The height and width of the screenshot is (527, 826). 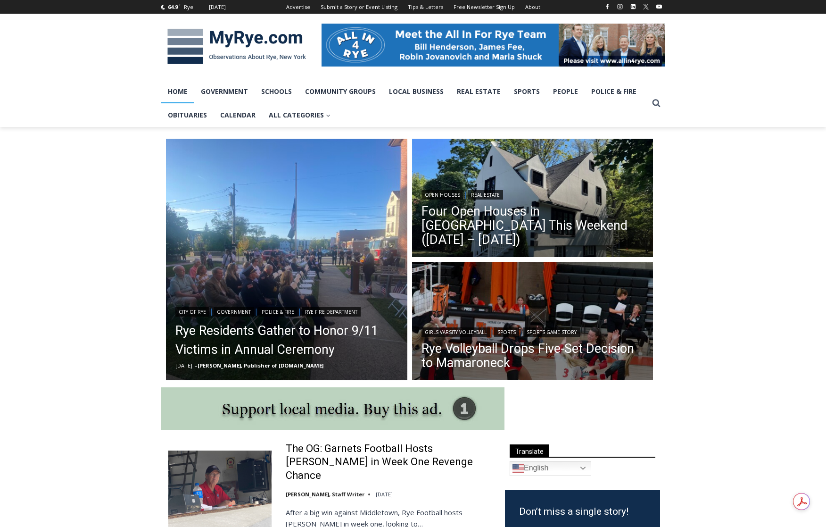 What do you see at coordinates (533, 322) in the screenshot?
I see `img: (PHOTO: The Rye Volleyball team celebrates a point against the Mamaroneck Tigers on September 11,...` at bounding box center [533, 322].